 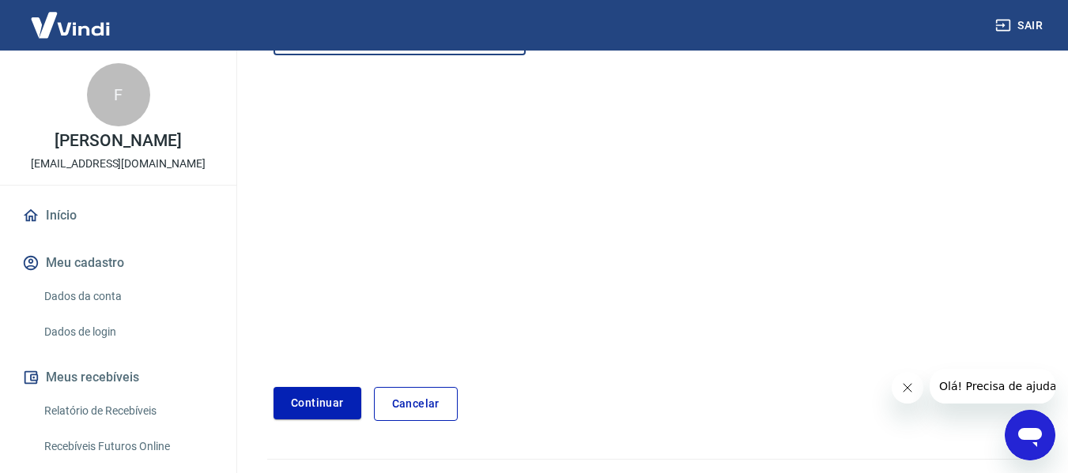 I want to click on a: Recebíveis Futuros Online, so click(x=127, y=447).